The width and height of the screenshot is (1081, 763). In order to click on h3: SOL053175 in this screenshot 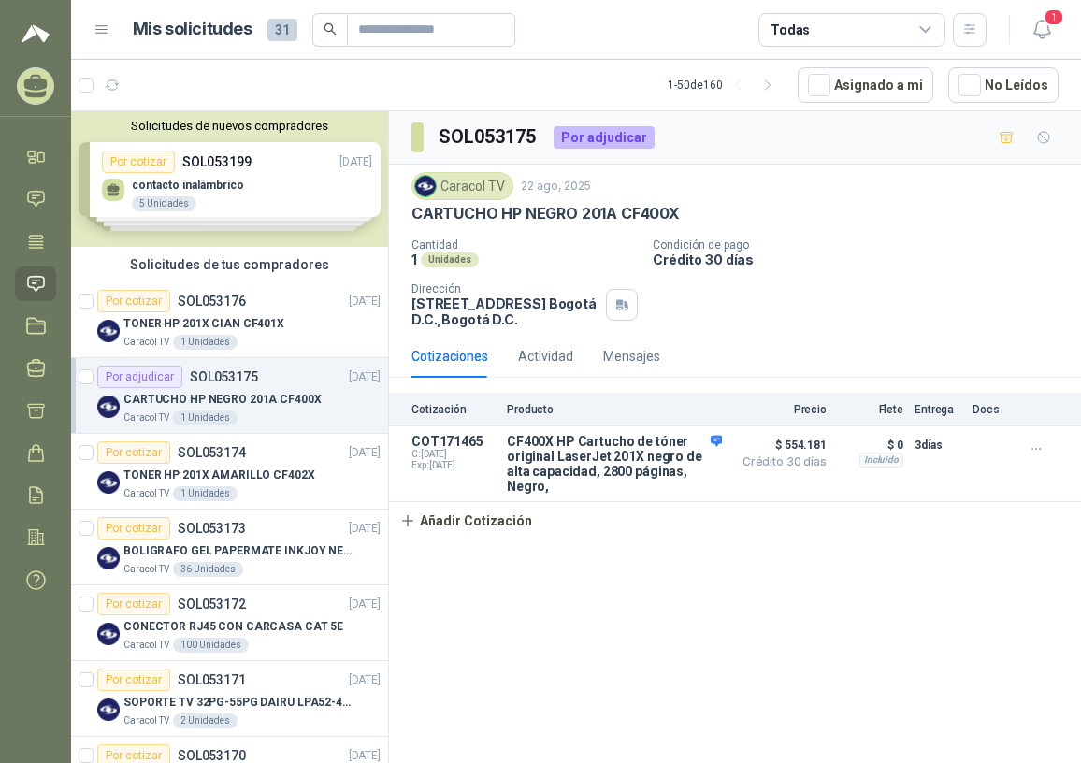, I will do `click(488, 137)`.